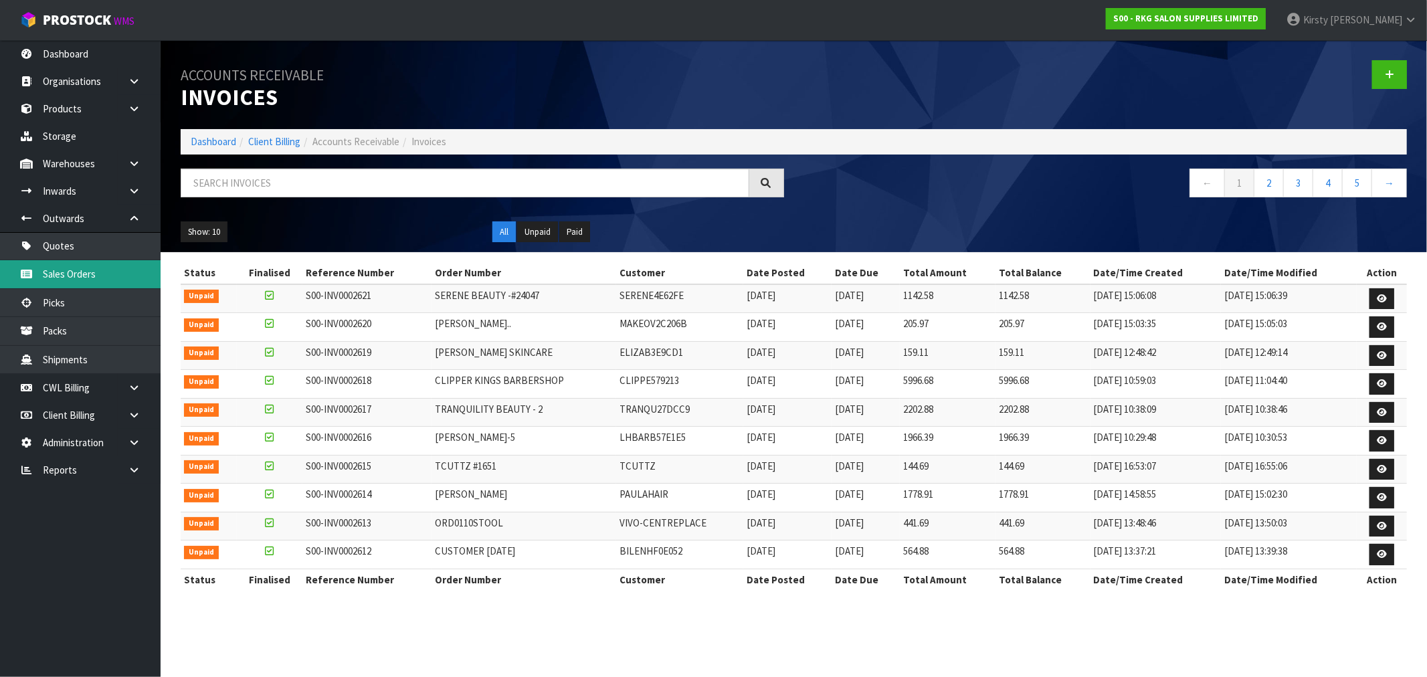 This screenshot has width=1427, height=677. Describe the element at coordinates (1298, 183) in the screenshot. I see `a: 3` at that location.